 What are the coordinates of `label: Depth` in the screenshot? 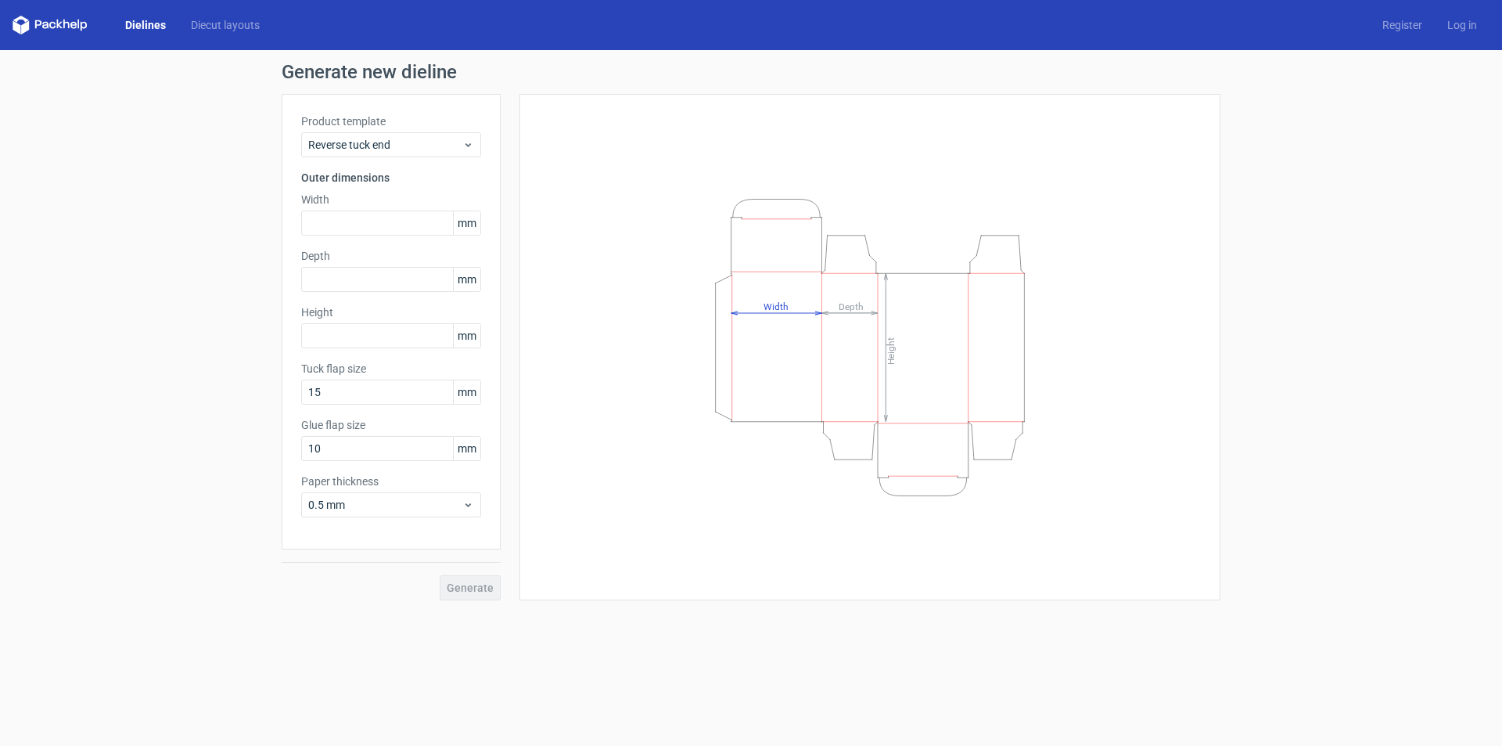 It's located at (391, 256).